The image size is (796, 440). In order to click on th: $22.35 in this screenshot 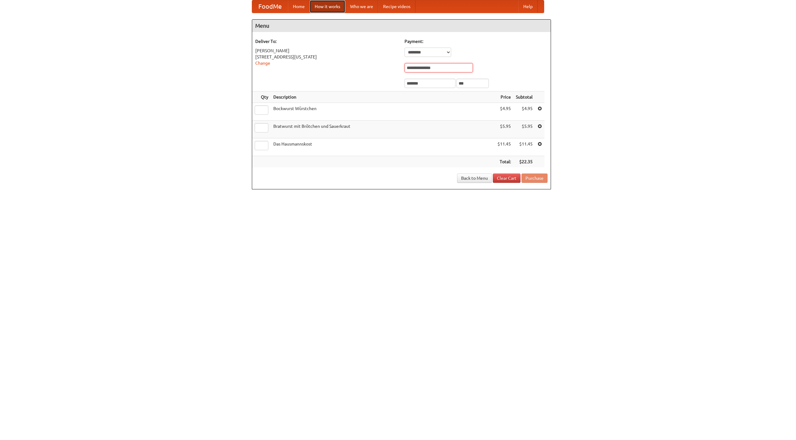, I will do `click(524, 162)`.